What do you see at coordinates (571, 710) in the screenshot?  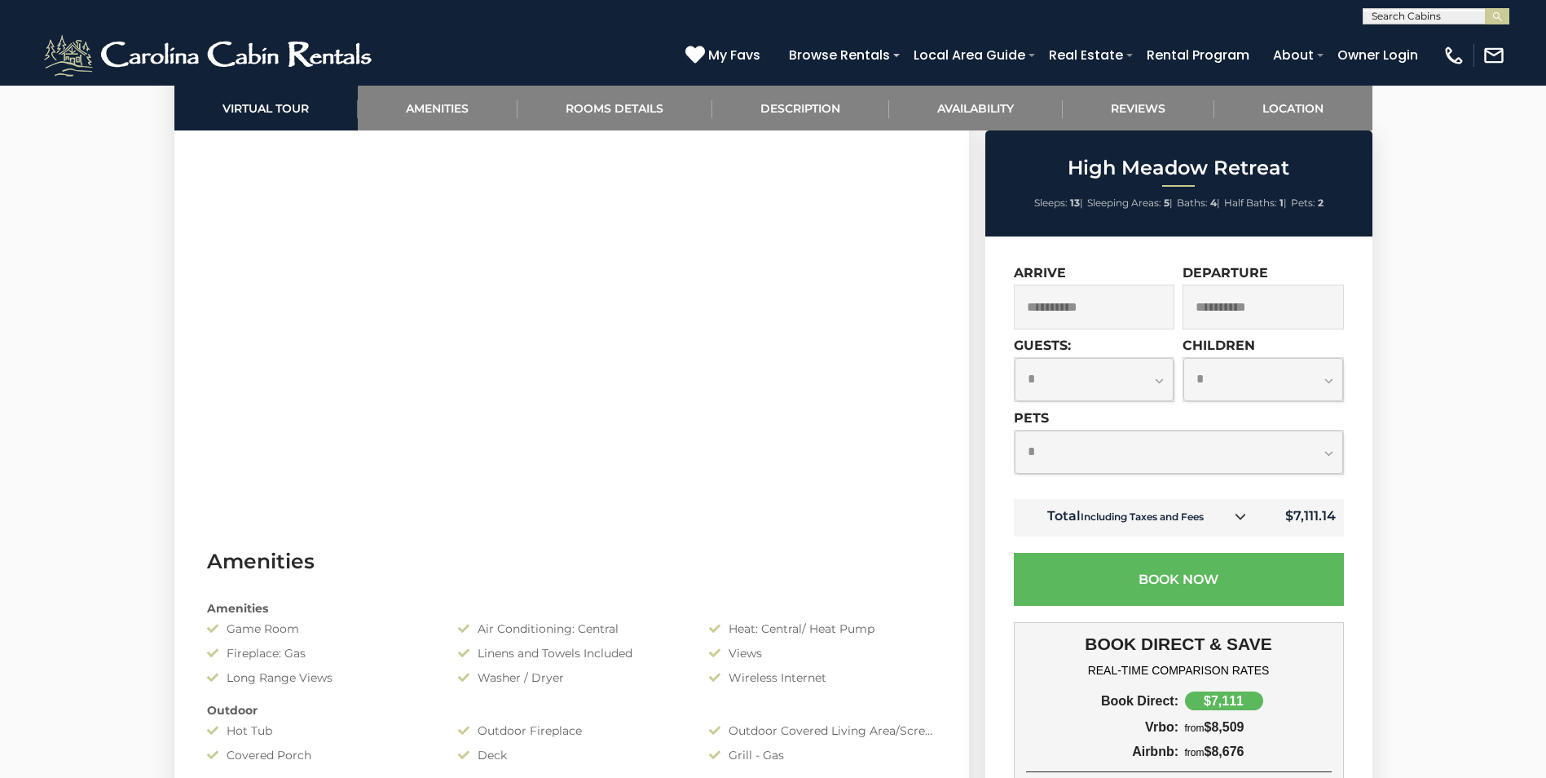 I see `div: Outdoor` at bounding box center [571, 710].